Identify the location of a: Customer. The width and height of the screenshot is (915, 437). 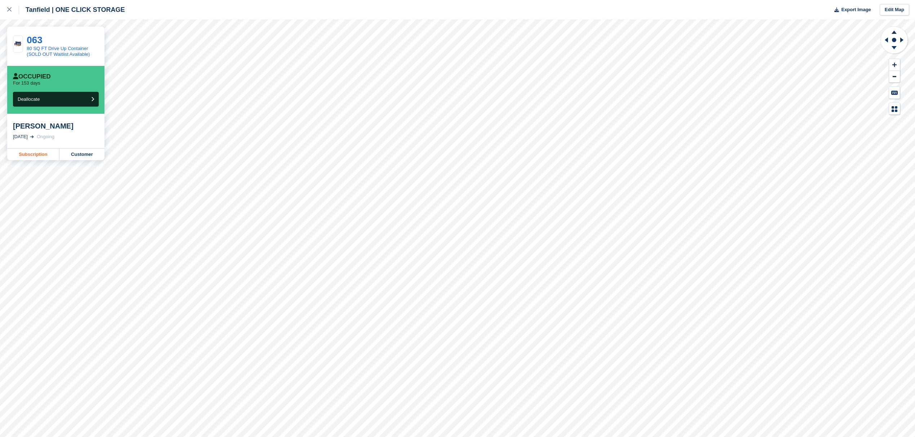
(82, 154).